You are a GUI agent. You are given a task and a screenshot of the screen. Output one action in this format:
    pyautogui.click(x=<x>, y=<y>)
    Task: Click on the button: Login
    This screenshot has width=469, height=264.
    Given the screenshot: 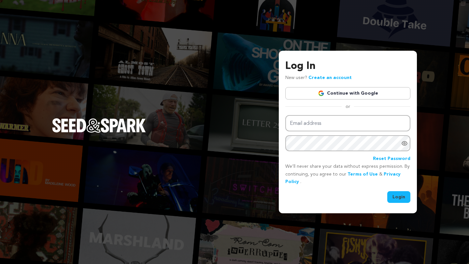 What is the action you would take?
    pyautogui.click(x=399, y=197)
    